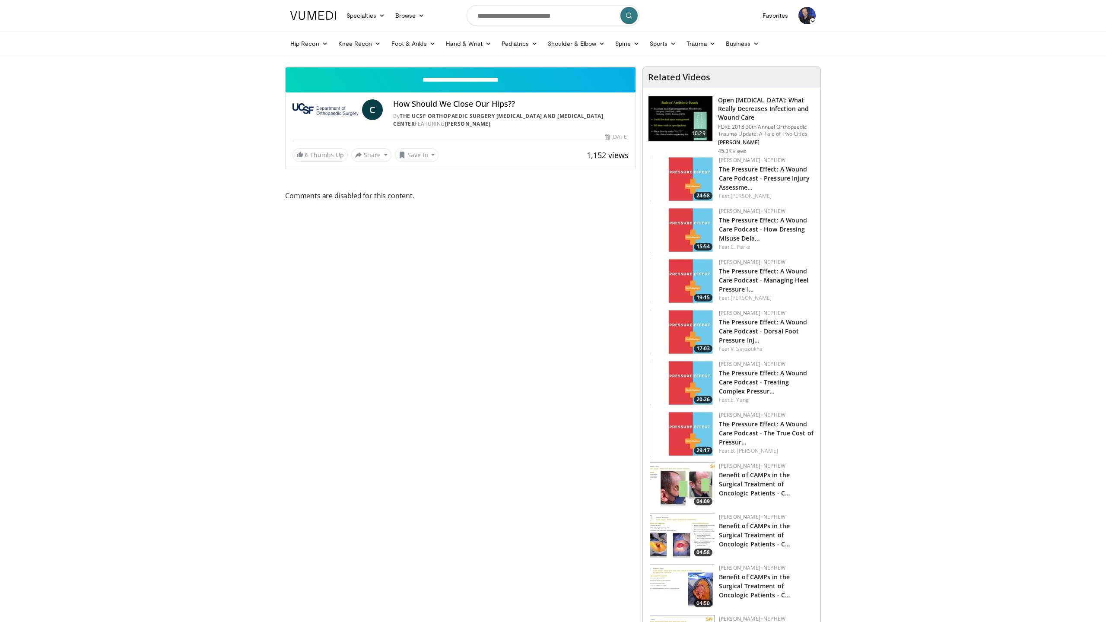 The height and width of the screenshot is (622, 1106). What do you see at coordinates (682, 281) in the screenshot?
I see `a: 19:15` at bounding box center [682, 281].